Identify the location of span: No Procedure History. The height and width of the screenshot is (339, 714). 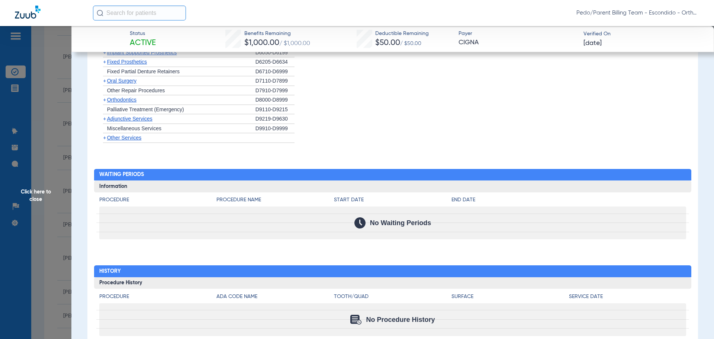
(400, 319).